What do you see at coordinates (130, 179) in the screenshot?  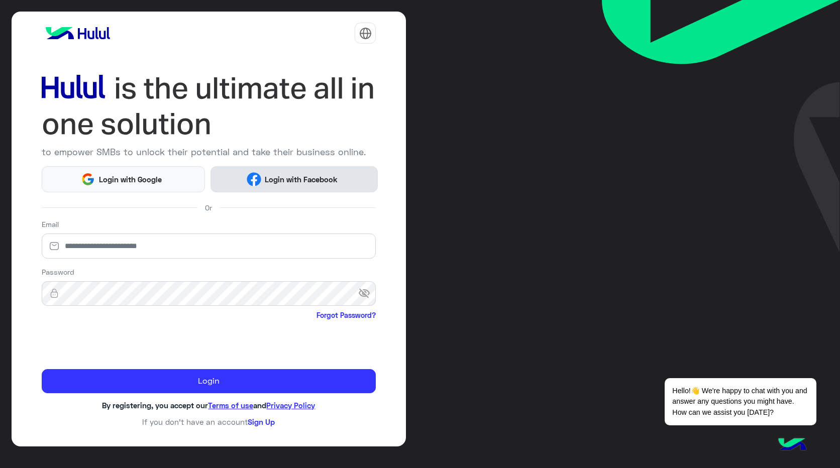 I see `span: Login with Google` at bounding box center [130, 179].